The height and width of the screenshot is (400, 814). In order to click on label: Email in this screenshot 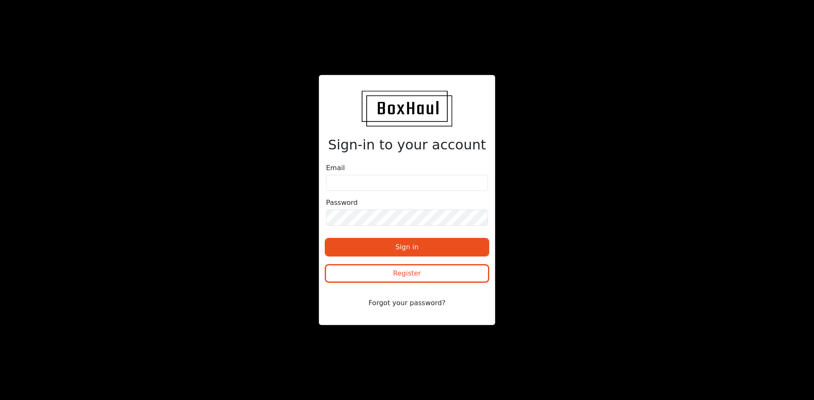, I will do `click(335, 168)`.